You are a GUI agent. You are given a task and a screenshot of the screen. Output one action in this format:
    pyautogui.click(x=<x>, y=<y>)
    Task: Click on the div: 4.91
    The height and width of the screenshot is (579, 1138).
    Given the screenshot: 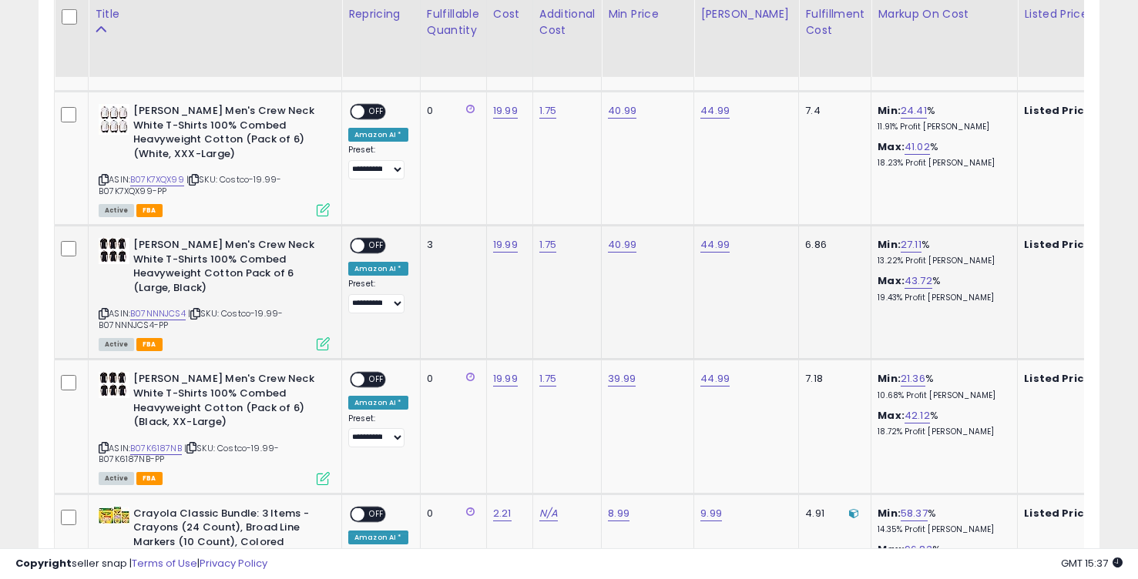 What is the action you would take?
    pyautogui.click(x=832, y=514)
    